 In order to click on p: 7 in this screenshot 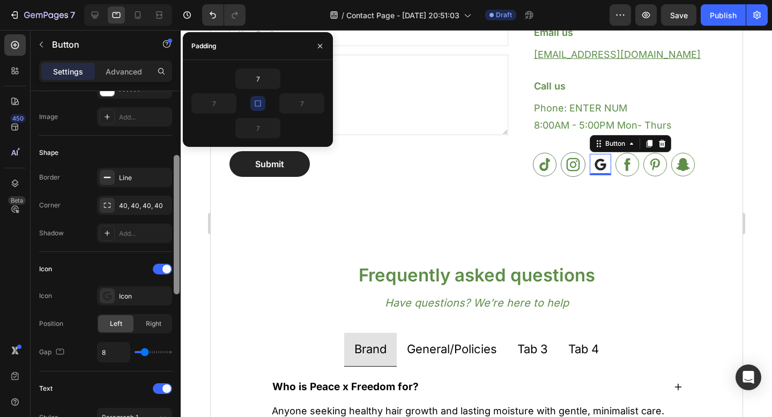, I will do `click(72, 15)`.